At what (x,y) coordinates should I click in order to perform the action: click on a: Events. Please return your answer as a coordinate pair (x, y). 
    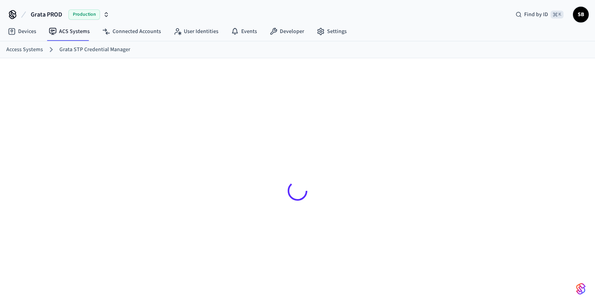
    Looking at the image, I should click on (244, 31).